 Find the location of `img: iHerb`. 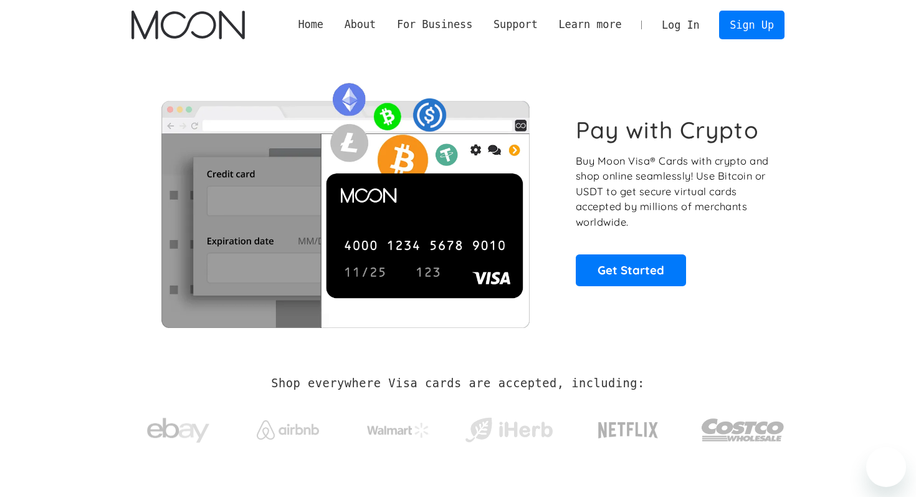

img: iHerb is located at coordinates (508, 430).